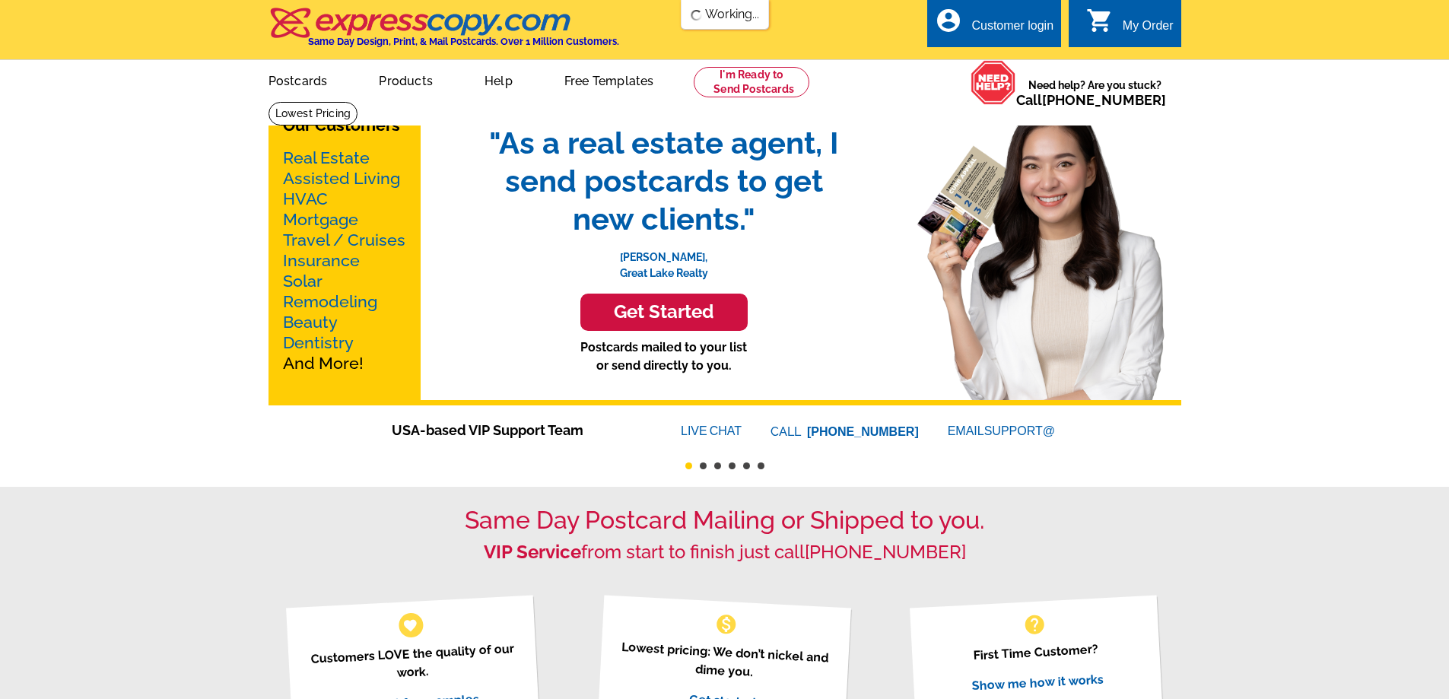 This screenshot has width=1449, height=699. I want to click on a: Products, so click(405, 79).